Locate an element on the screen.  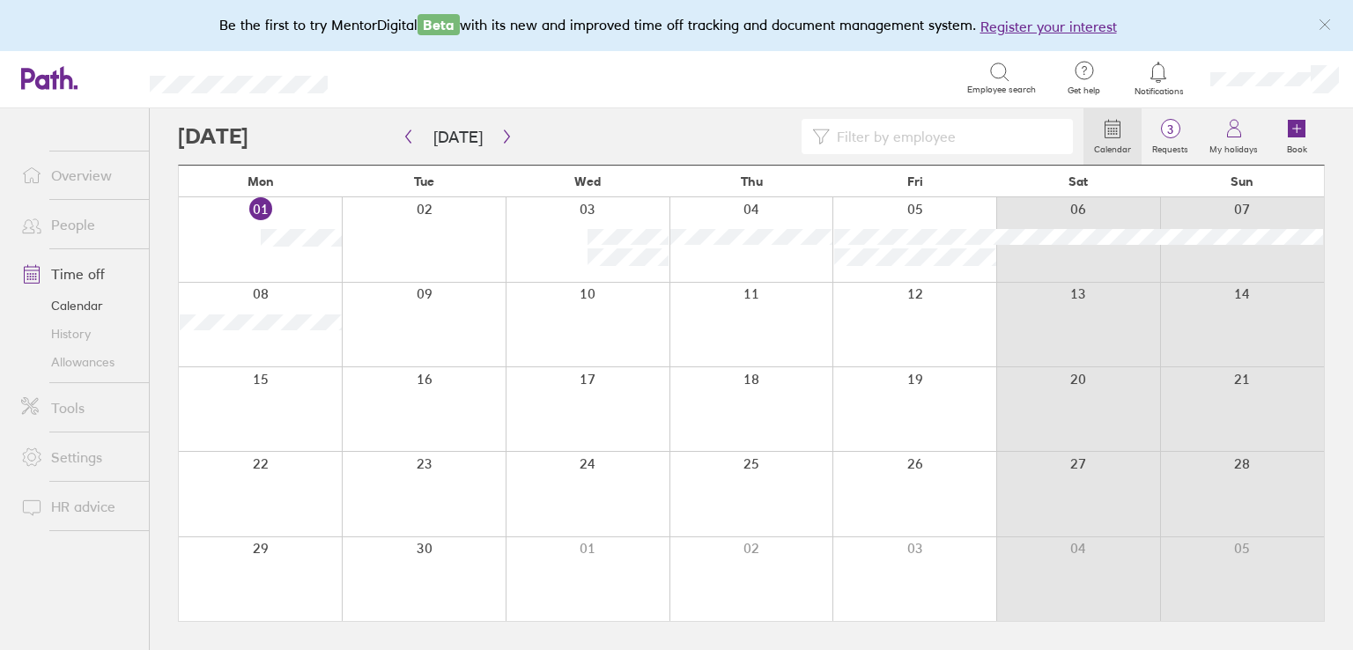
span: Get help is located at coordinates (1083, 91).